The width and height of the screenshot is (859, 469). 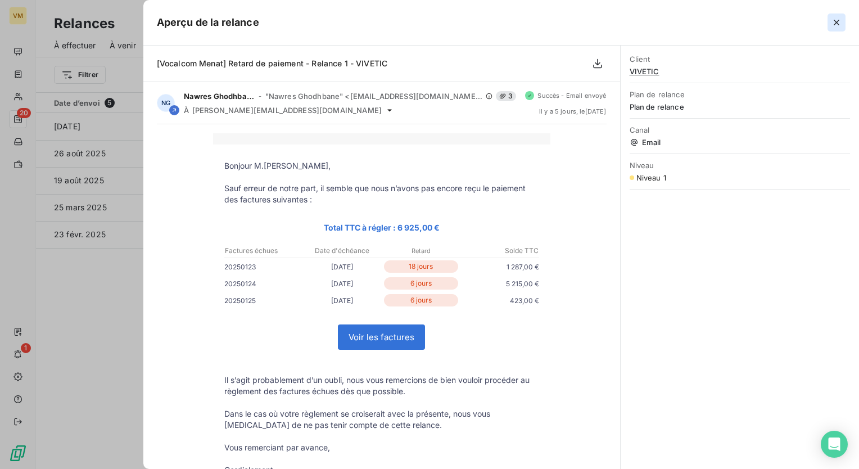 I want to click on span: Niveau, so click(x=740, y=165).